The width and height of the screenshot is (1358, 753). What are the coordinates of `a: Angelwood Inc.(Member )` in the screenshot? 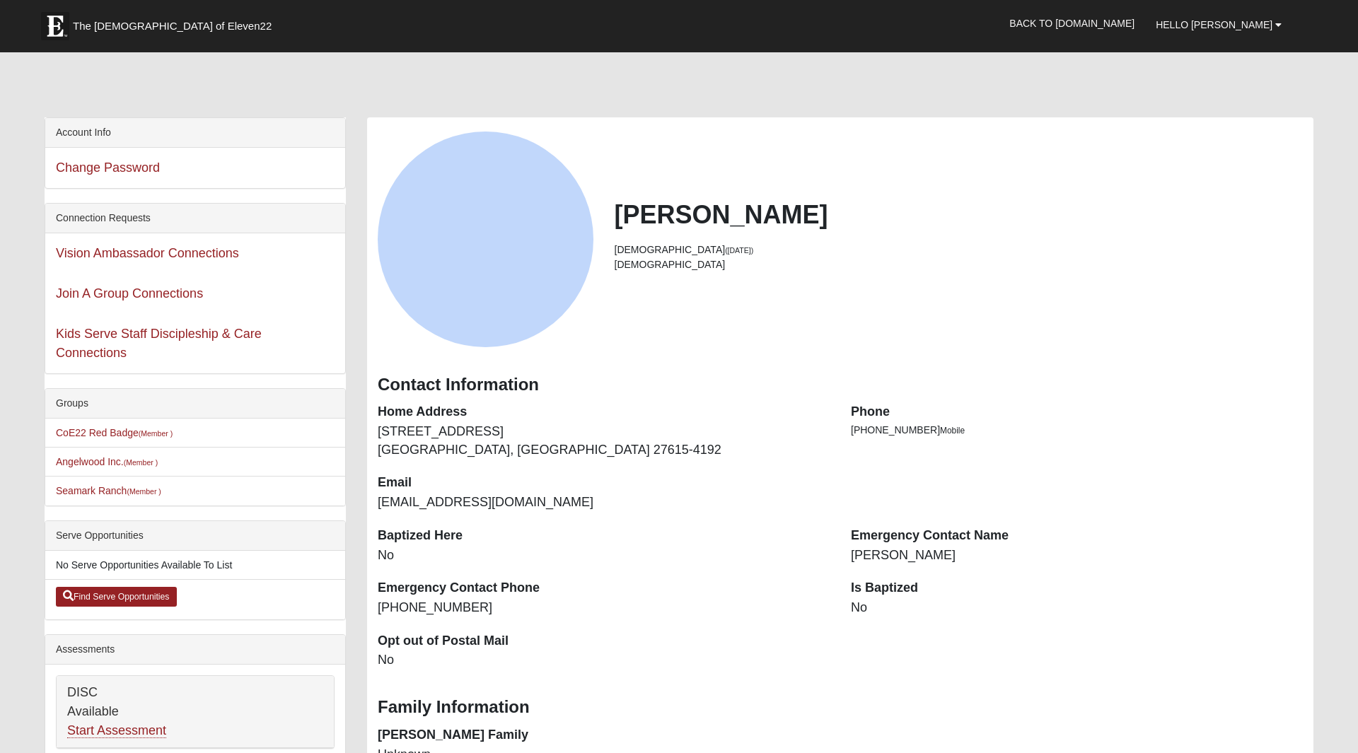 It's located at (107, 462).